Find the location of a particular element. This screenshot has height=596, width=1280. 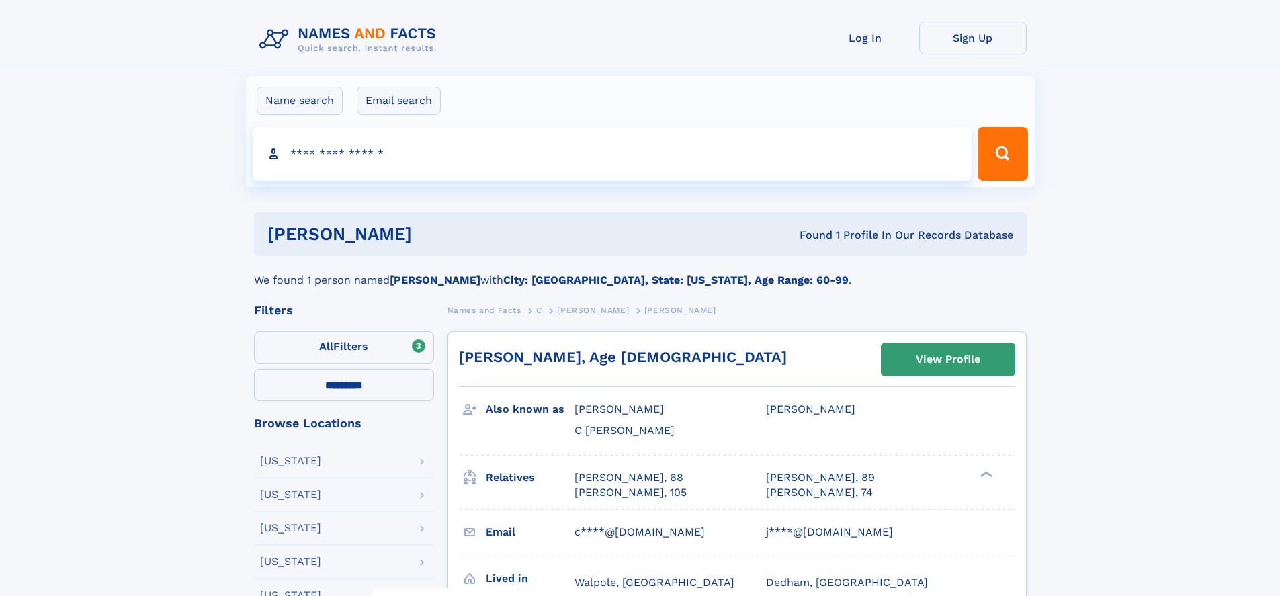

h3: Relatives is located at coordinates (530, 478).